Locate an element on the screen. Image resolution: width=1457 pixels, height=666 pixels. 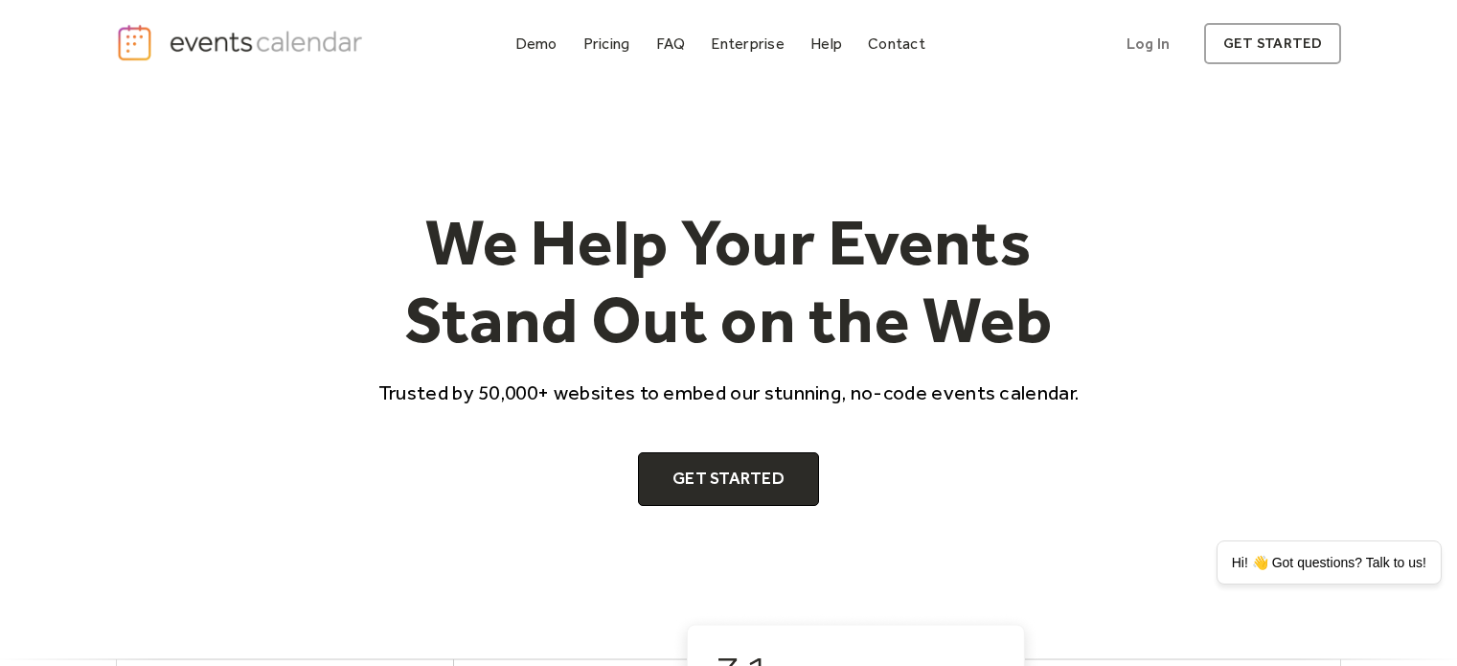
a: Log In is located at coordinates (1147, 43).